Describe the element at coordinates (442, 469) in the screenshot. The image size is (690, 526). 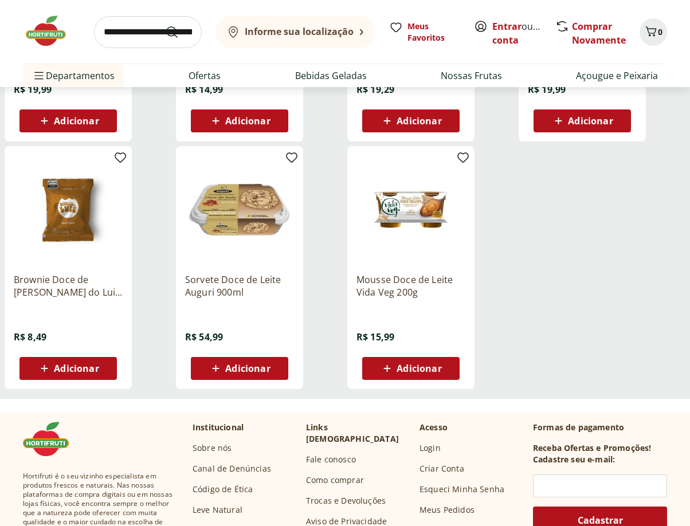
I see `a: Criar Conta` at that location.